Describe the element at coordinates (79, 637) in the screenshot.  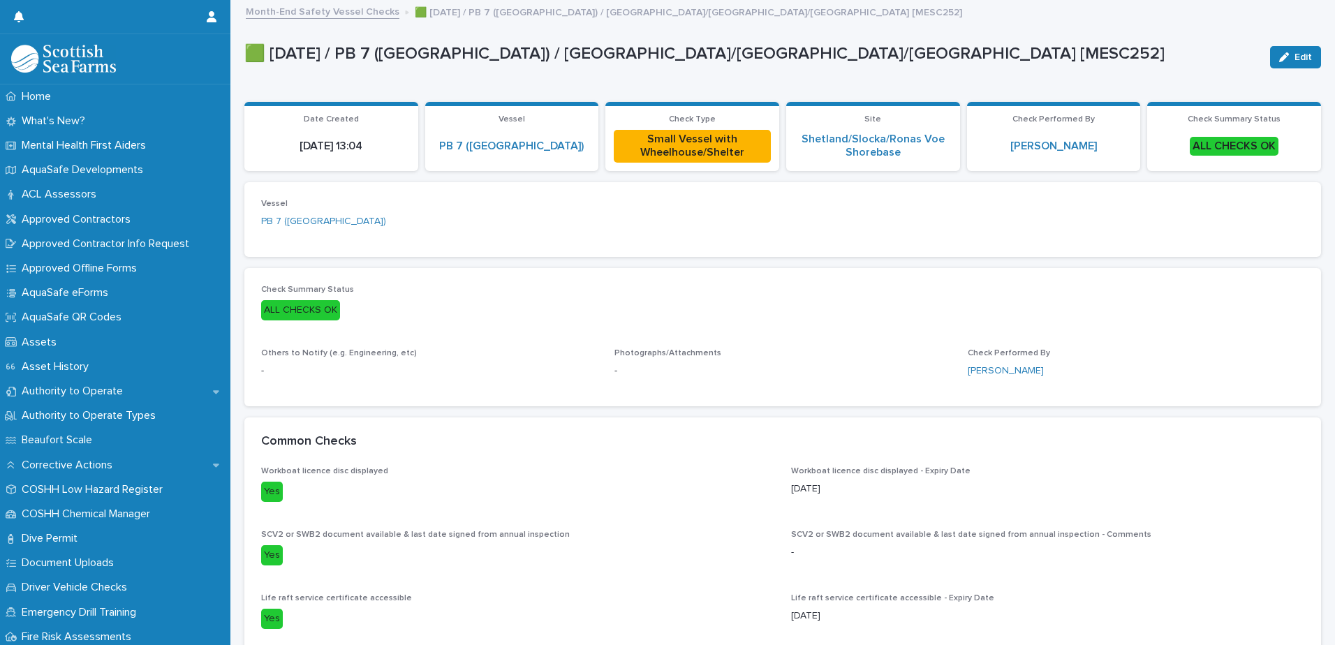
I see `p: Fire Risk Assessments` at that location.